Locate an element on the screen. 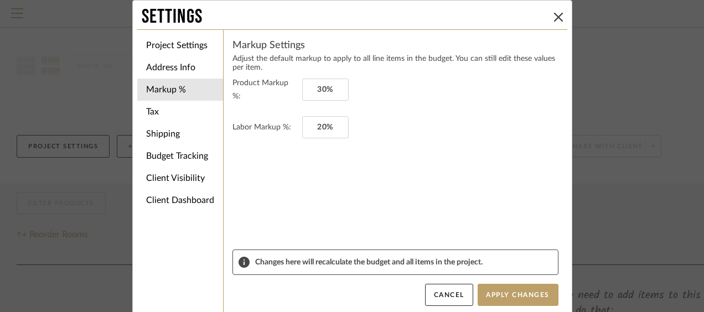  p: Adjust the default markup to apply to all line items in the budget. You can still edit these valu... is located at coordinates (395, 63).